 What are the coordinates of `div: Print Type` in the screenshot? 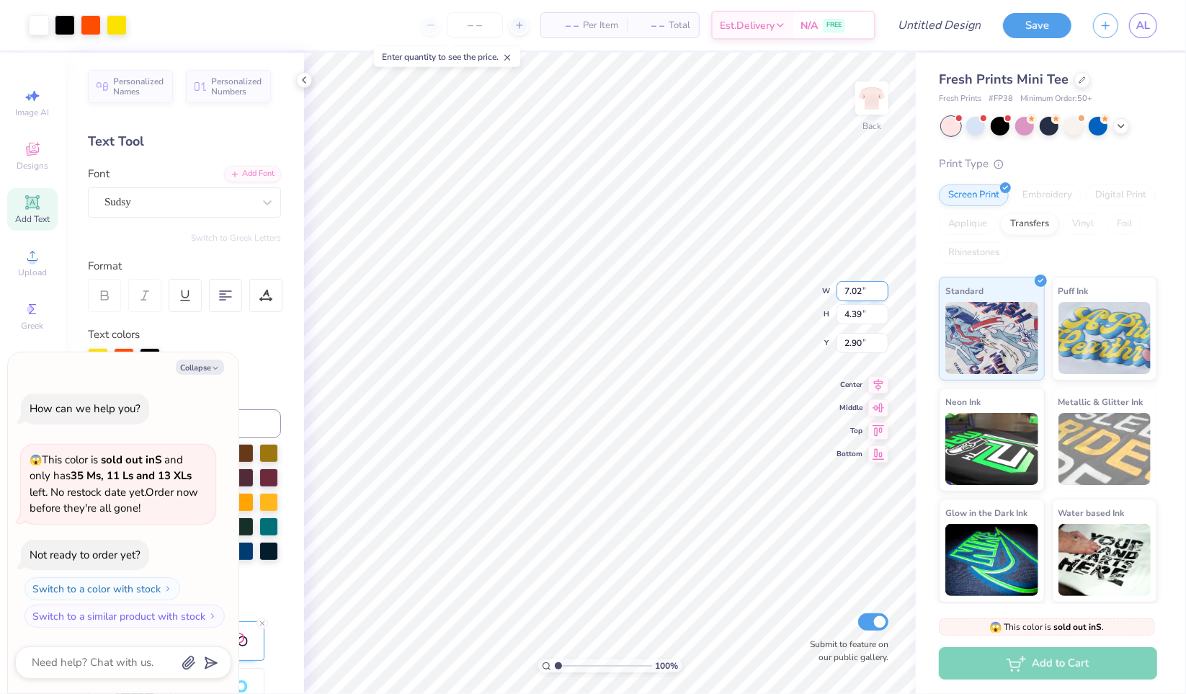 It's located at (1048, 164).